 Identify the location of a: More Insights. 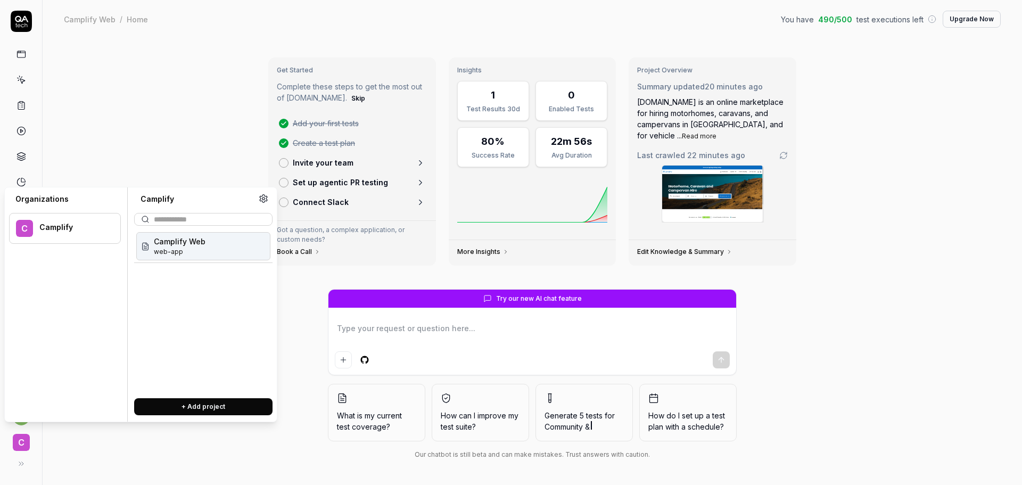
(483, 252).